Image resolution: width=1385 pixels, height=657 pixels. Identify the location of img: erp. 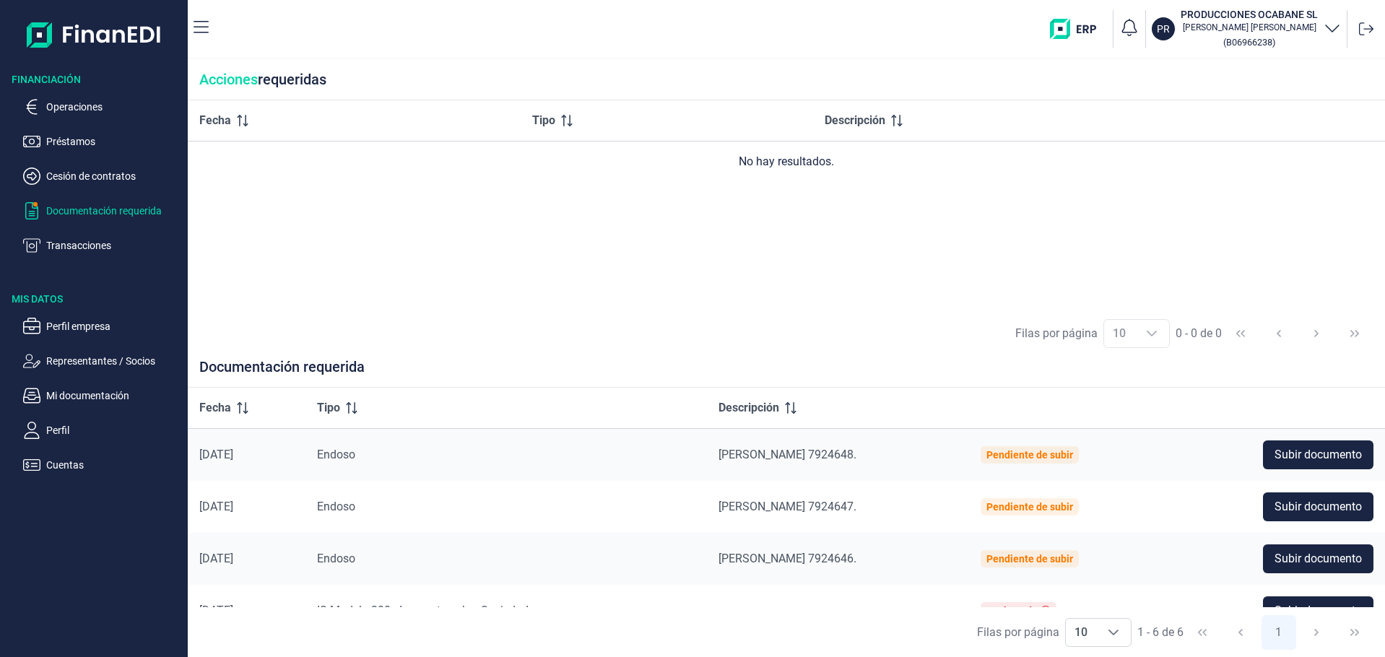
(1078, 29).